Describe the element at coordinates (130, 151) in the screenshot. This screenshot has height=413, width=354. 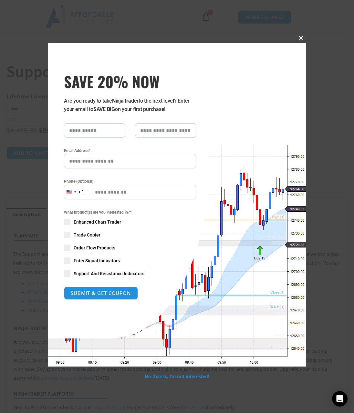
I see `label: Email Address` at that location.